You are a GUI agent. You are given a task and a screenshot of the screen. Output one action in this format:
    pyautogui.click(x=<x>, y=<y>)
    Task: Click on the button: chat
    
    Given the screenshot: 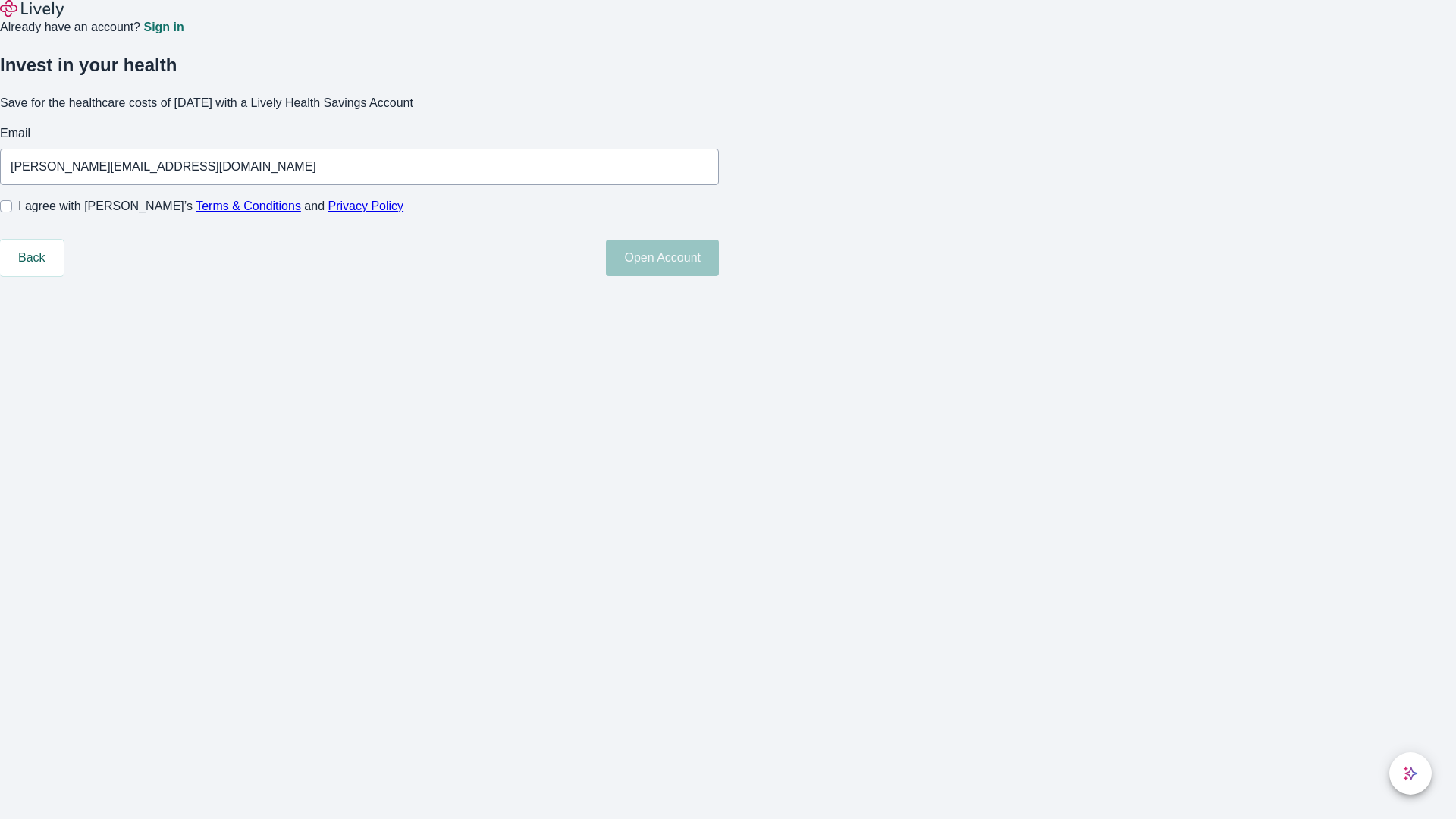 What is the action you would take?
    pyautogui.click(x=1410, y=773)
    